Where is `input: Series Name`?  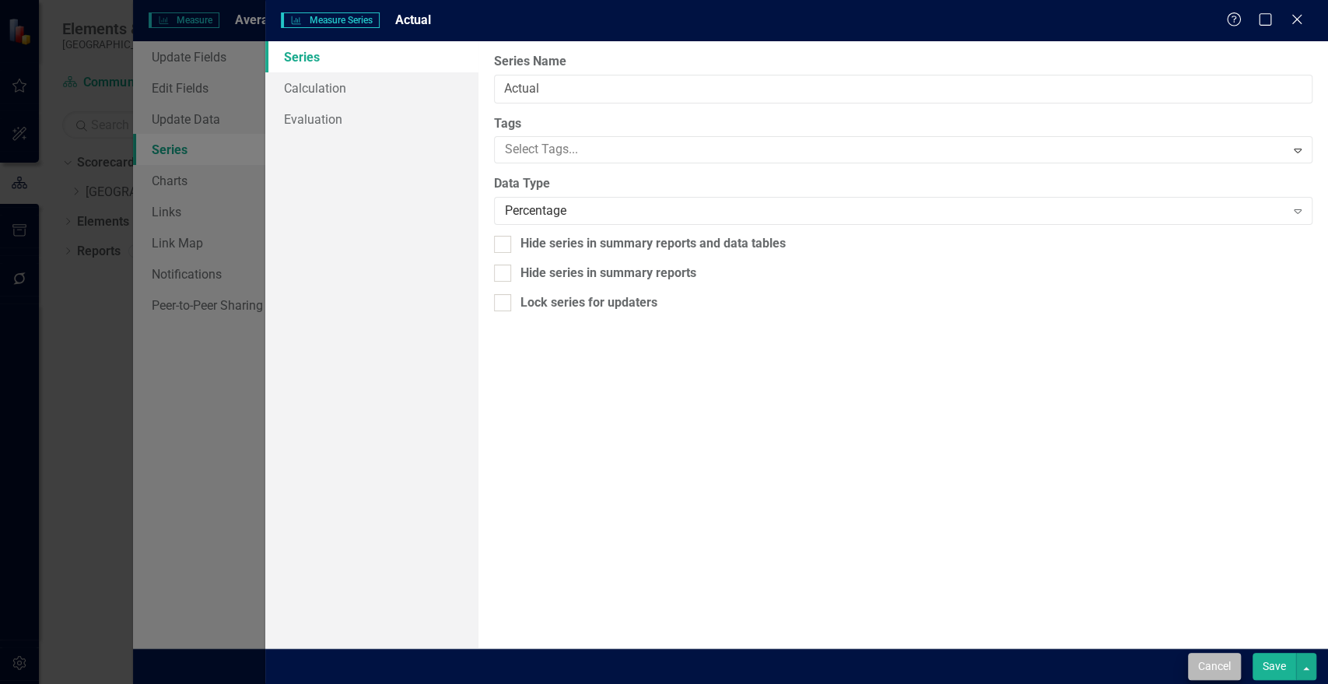 input: Series Name is located at coordinates (903, 89).